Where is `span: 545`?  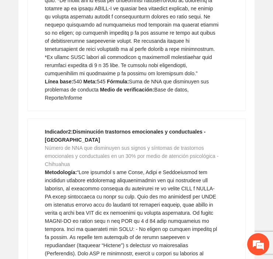 span: 545 is located at coordinates (101, 81).